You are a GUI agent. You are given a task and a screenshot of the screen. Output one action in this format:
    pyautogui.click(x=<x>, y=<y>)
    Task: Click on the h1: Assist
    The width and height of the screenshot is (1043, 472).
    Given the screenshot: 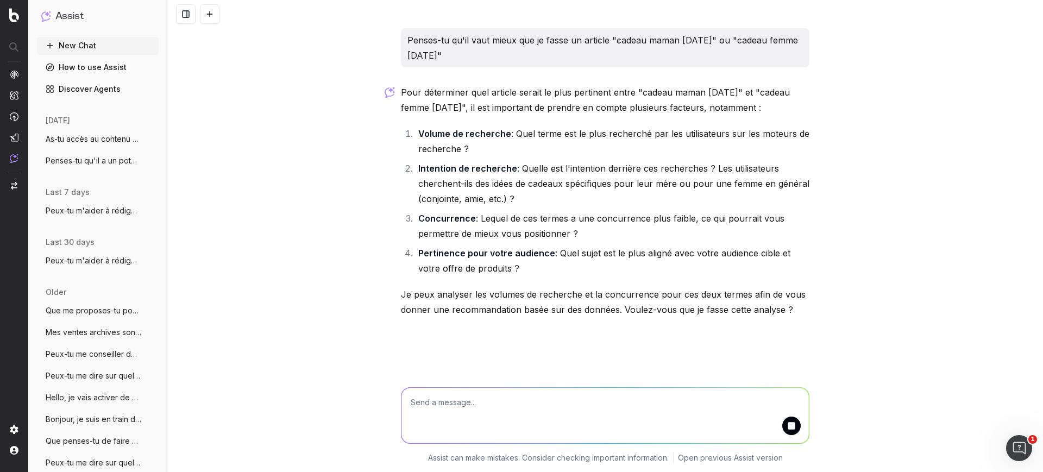 What is the action you would take?
    pyautogui.click(x=70, y=16)
    